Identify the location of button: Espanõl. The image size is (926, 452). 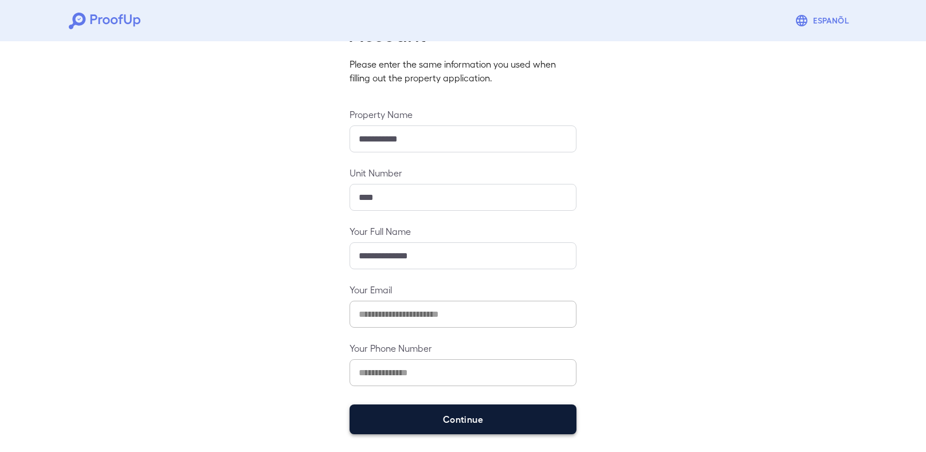
(824, 21).